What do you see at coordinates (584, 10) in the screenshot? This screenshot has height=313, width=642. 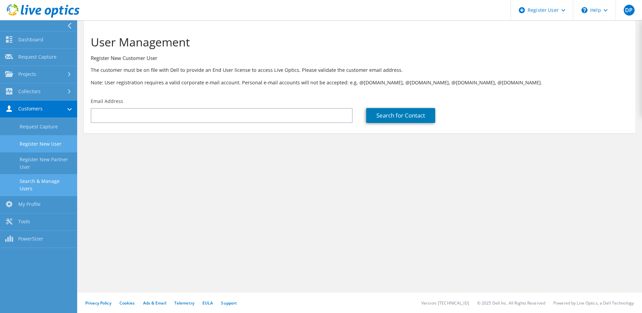 I see `svg: \n` at bounding box center [584, 10].